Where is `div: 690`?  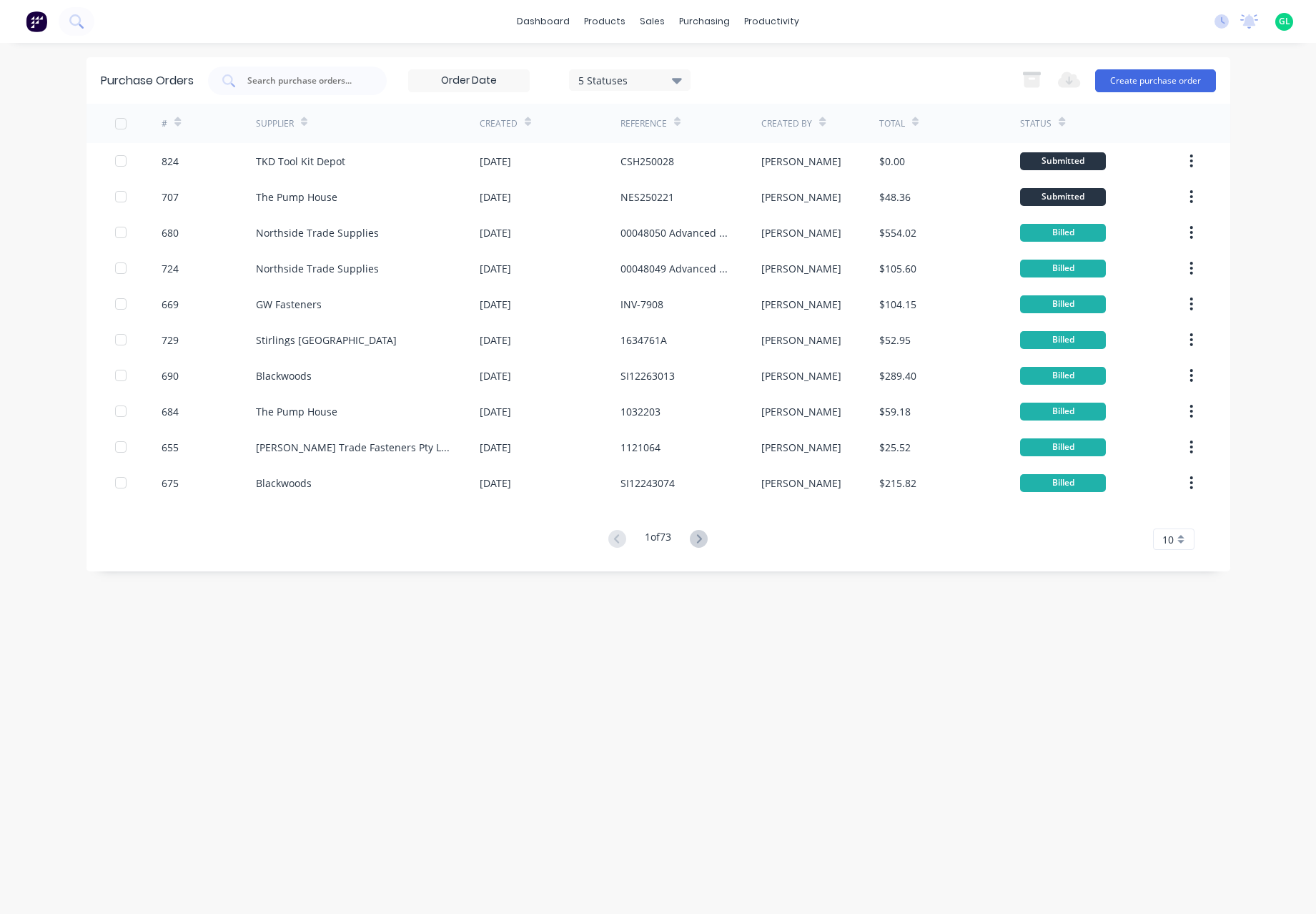
div: 690 is located at coordinates (170, 375).